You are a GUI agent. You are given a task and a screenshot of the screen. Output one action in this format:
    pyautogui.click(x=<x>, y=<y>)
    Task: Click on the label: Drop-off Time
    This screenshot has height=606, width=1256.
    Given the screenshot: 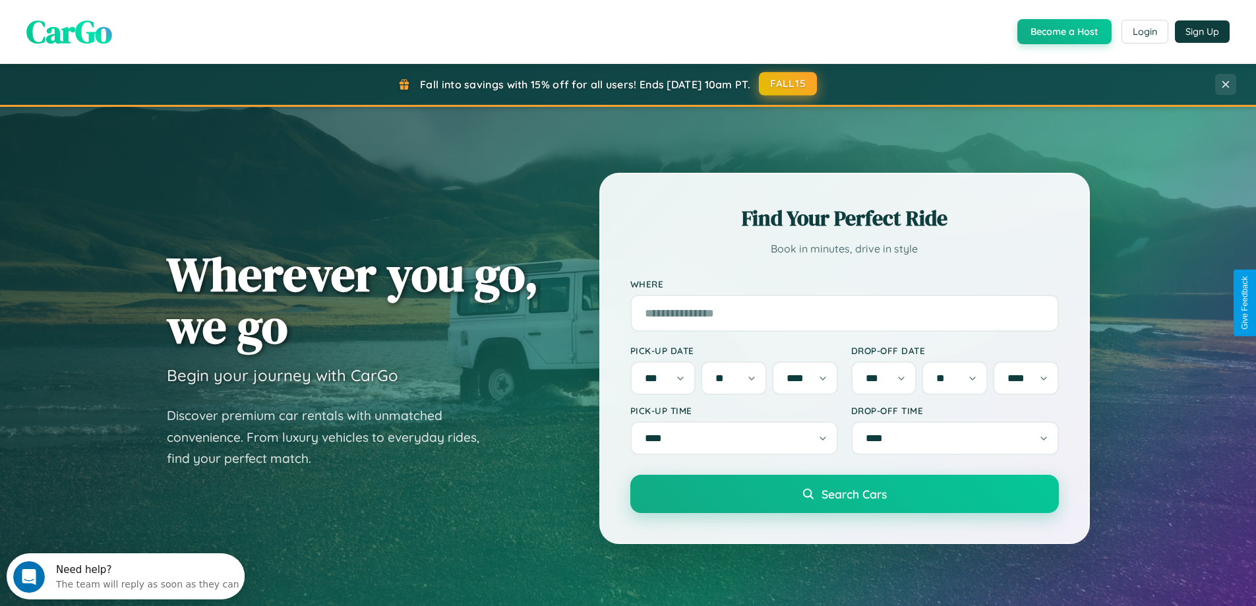 What is the action you would take?
    pyautogui.click(x=955, y=410)
    